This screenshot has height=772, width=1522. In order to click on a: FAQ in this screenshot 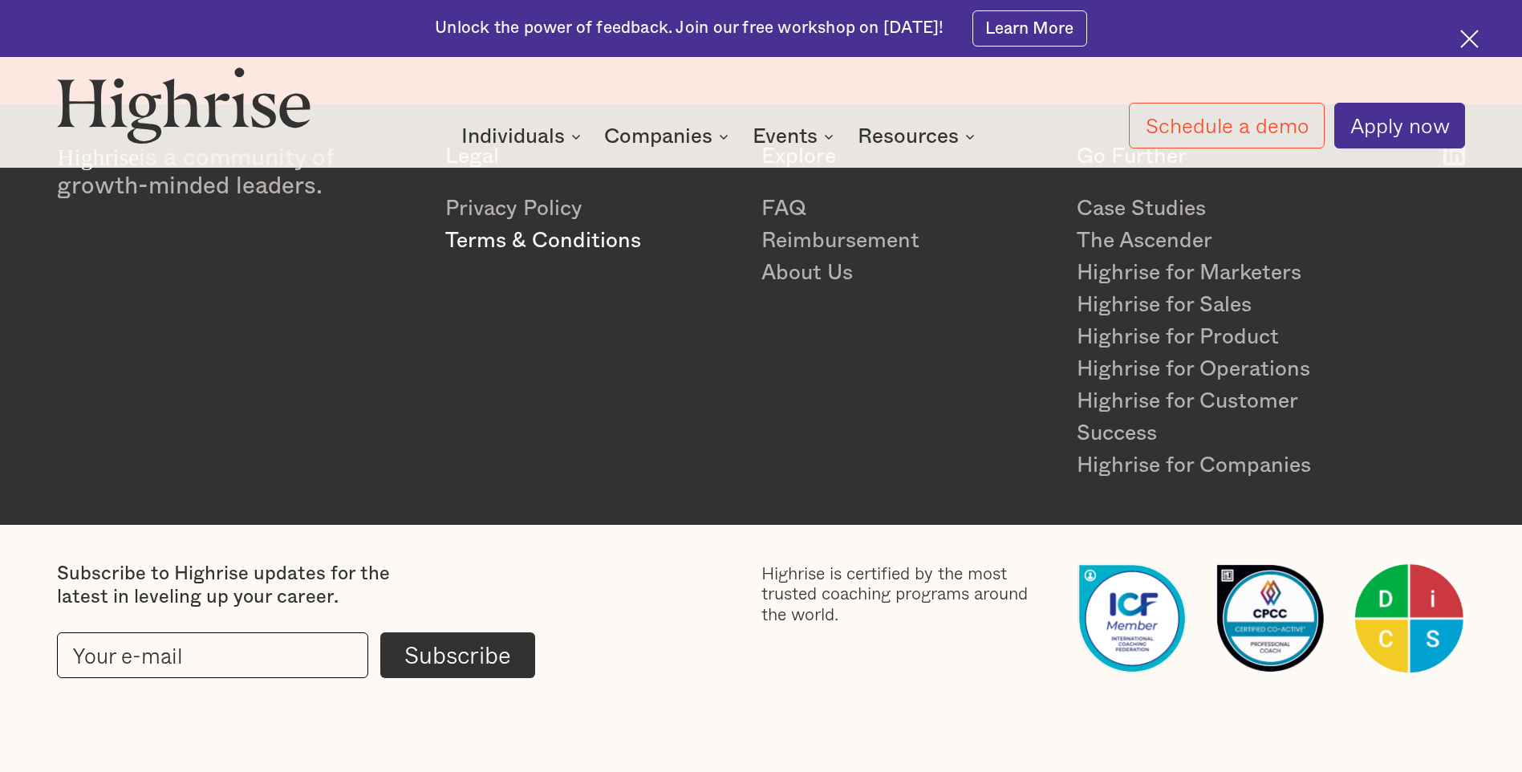, I will do `click(907, 209)`.